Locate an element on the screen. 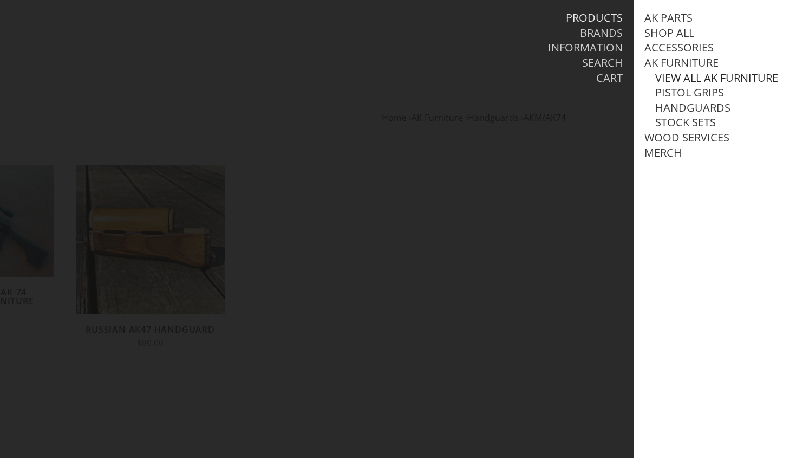 This screenshot has width=796, height=458. a: Products is located at coordinates (594, 18).